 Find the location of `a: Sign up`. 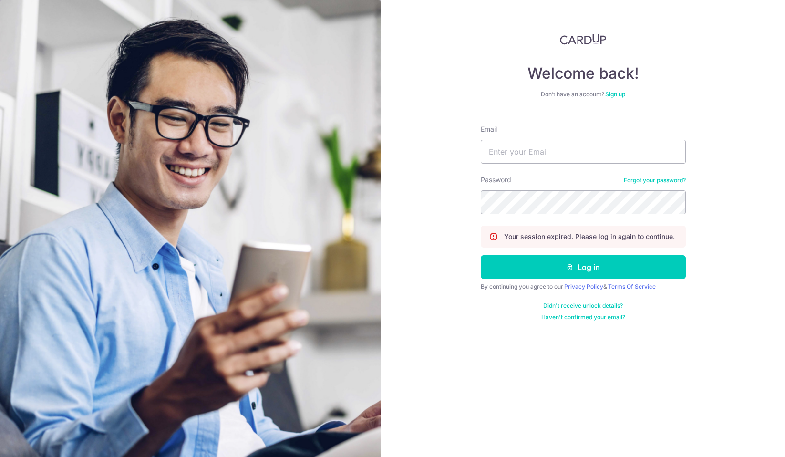

a: Sign up is located at coordinates (615, 94).